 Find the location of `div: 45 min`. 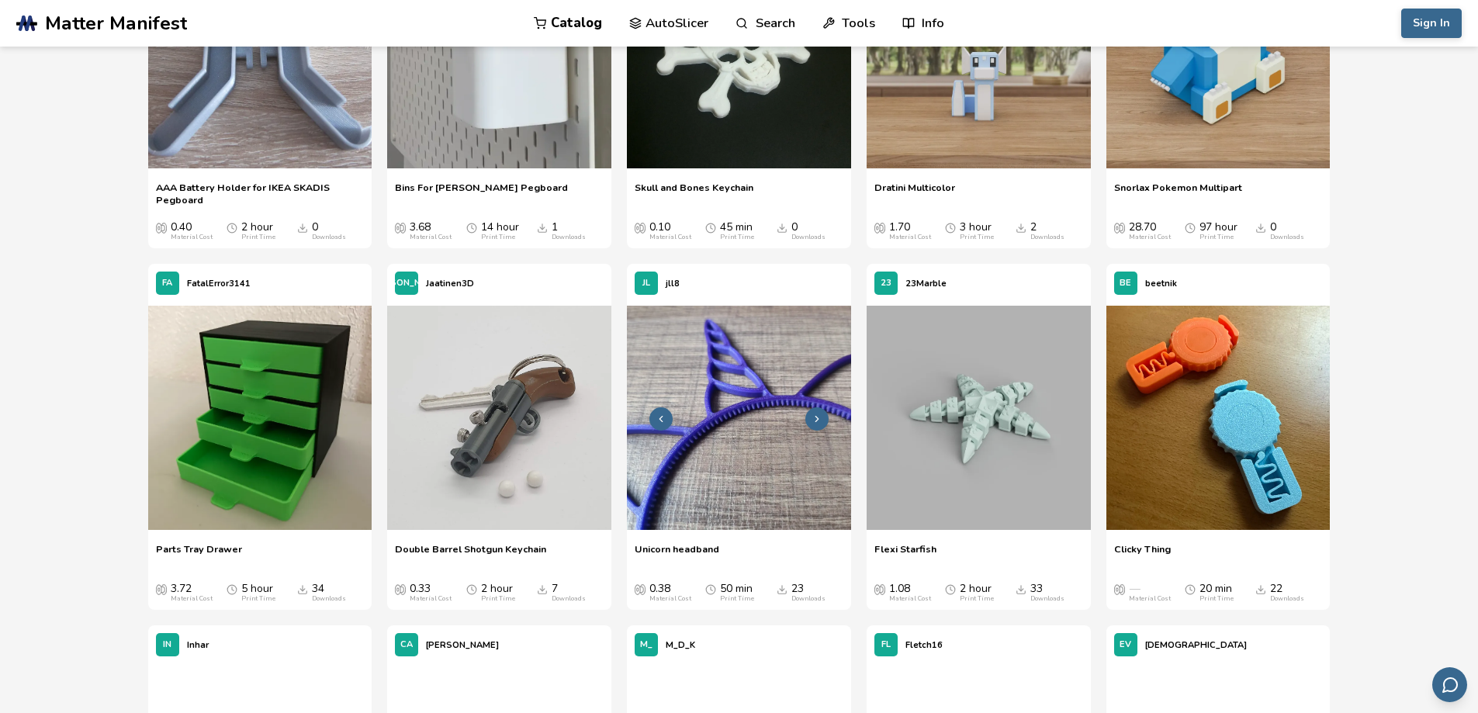

div: 45 min is located at coordinates (737, 231).